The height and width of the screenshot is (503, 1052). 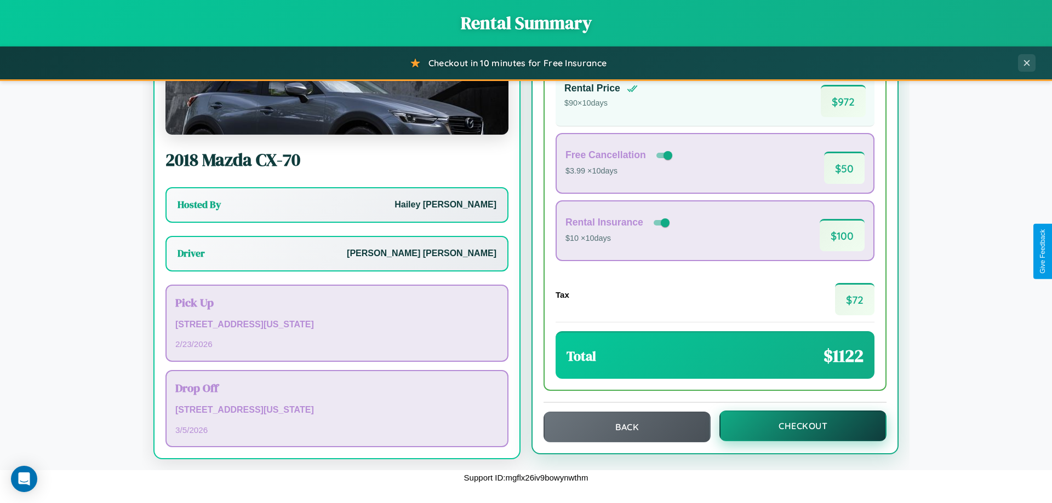 What do you see at coordinates (601, 104) in the screenshot?
I see `p: $ 90 × 10 days` at bounding box center [601, 104].